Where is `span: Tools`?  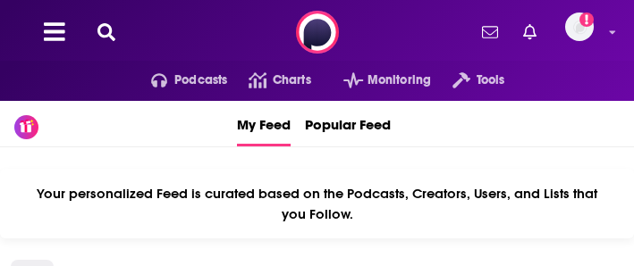 span: Tools is located at coordinates (491, 80).